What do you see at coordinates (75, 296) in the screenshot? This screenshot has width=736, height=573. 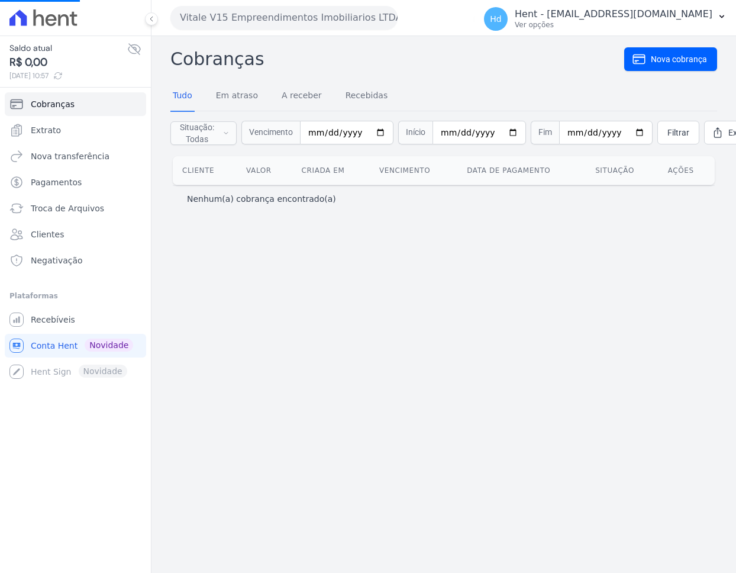 I see `div: Plataformas` at bounding box center [75, 296].